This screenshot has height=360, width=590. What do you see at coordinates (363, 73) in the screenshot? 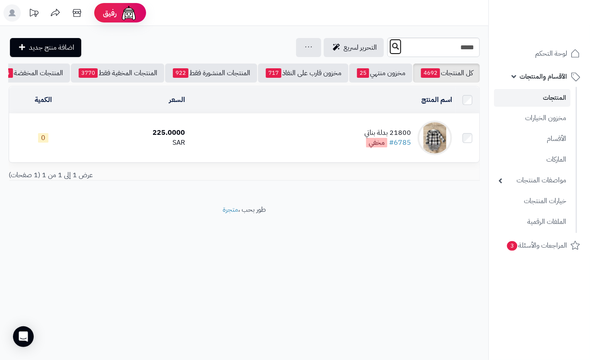
I see `span: 25` at bounding box center [363, 73].